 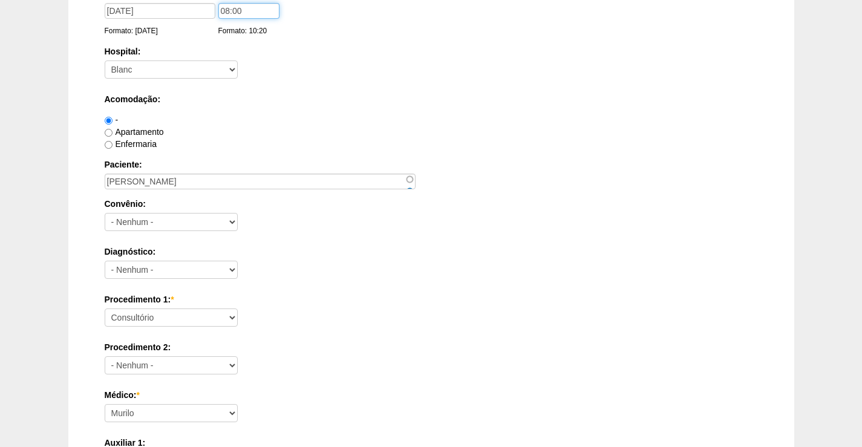 What do you see at coordinates (432, 165) in the screenshot?
I see `label: Paciente:` at bounding box center [432, 165].